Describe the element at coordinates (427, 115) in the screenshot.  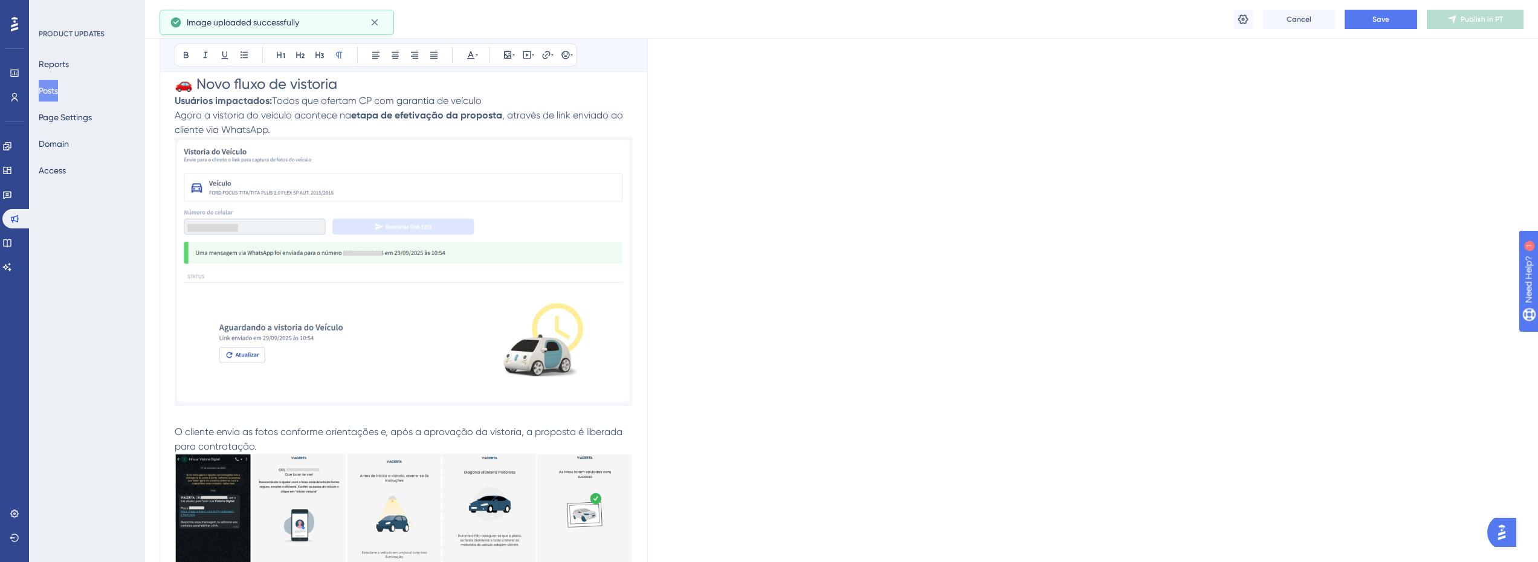
I see `strong: etapa de efetivação da proposta` at that location.